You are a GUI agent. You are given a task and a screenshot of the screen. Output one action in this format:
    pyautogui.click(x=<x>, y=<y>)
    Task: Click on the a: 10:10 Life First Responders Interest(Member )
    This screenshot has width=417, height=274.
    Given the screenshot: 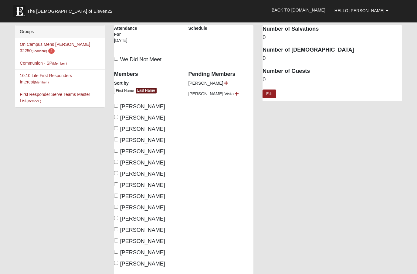 What is the action you would take?
    pyautogui.click(x=46, y=79)
    